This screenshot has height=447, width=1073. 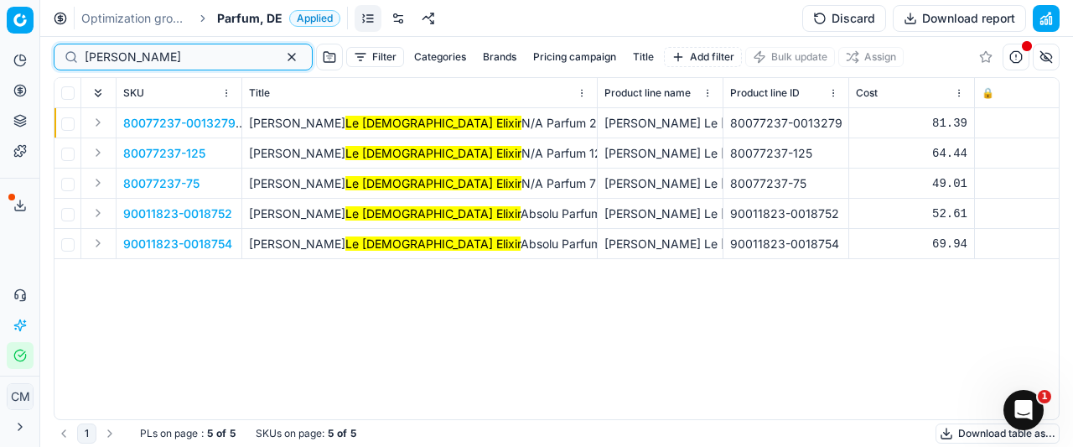 I want to click on button: Title, so click(x=643, y=57).